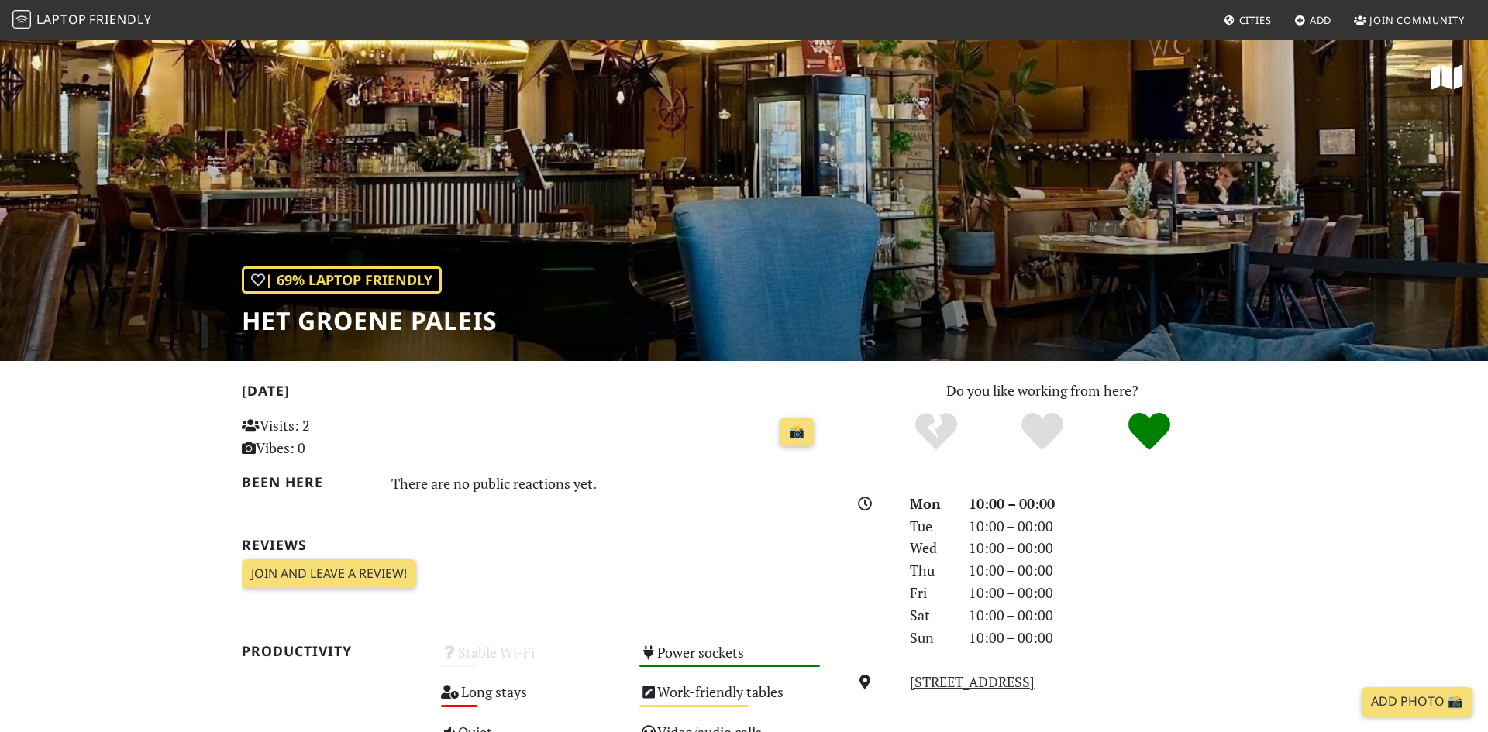  I want to click on span: Friendly, so click(120, 19).